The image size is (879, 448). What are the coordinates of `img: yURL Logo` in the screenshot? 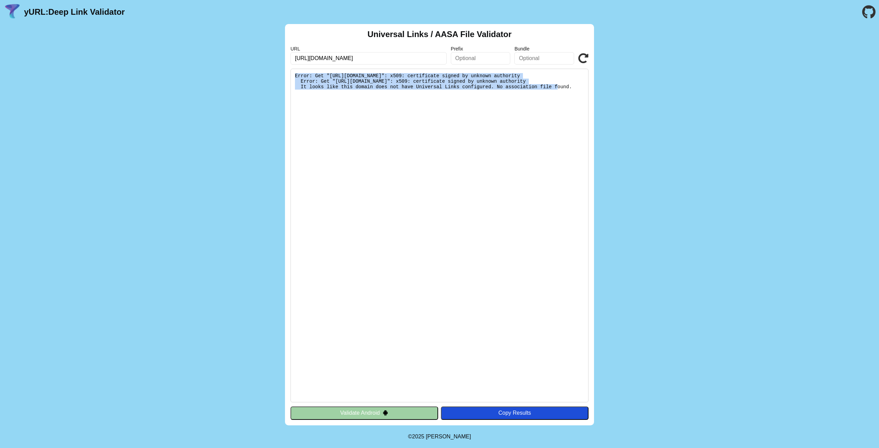 It's located at (12, 12).